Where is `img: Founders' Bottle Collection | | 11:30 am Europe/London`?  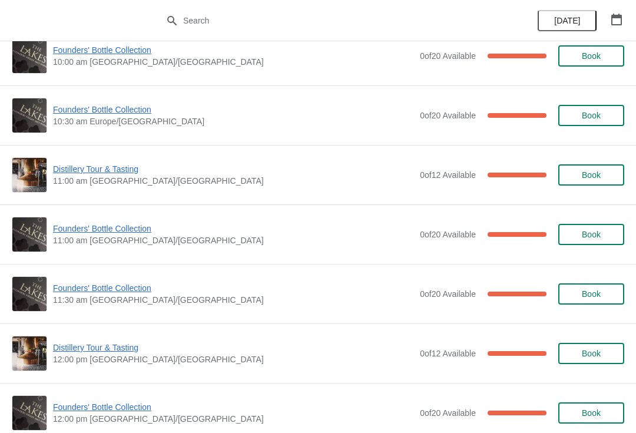
img: Founders' Bottle Collection | | 11:30 am Europe/London is located at coordinates (29, 294).